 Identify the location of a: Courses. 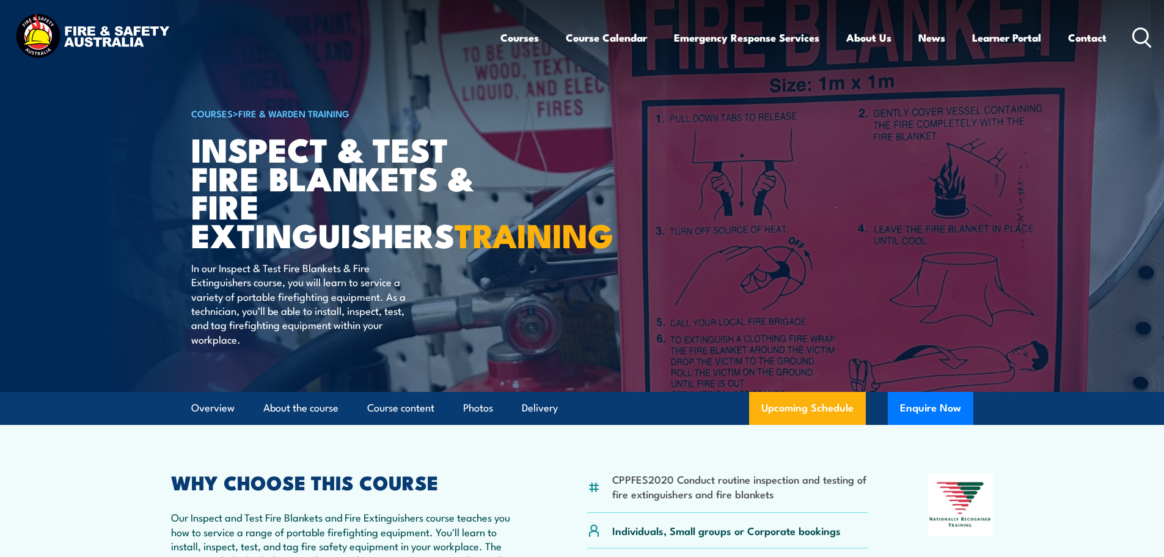
(519, 37).